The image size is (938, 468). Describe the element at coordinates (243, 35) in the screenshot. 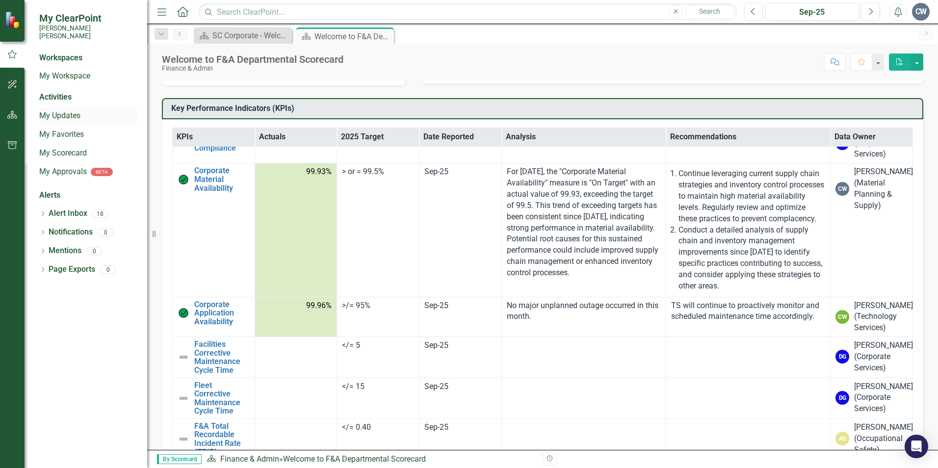

I see `a: SC Corporate - Welcome to ClearPoint` at that location.